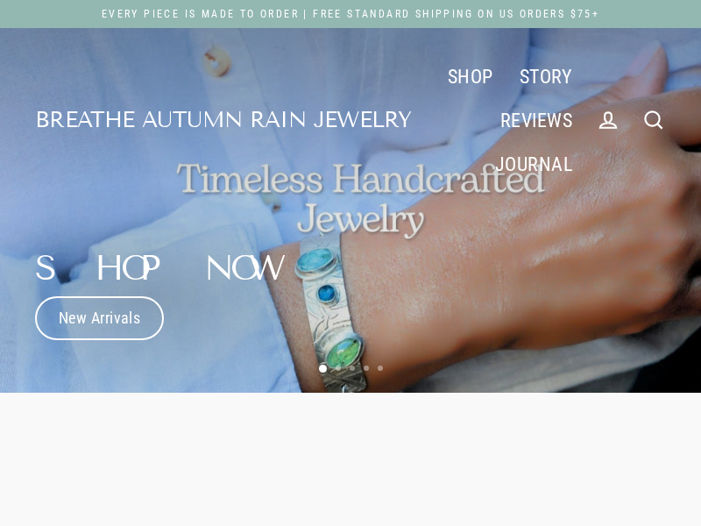 This screenshot has width=701, height=526. Describe the element at coordinates (323, 368) in the screenshot. I see `li: Page dot 1` at that location.